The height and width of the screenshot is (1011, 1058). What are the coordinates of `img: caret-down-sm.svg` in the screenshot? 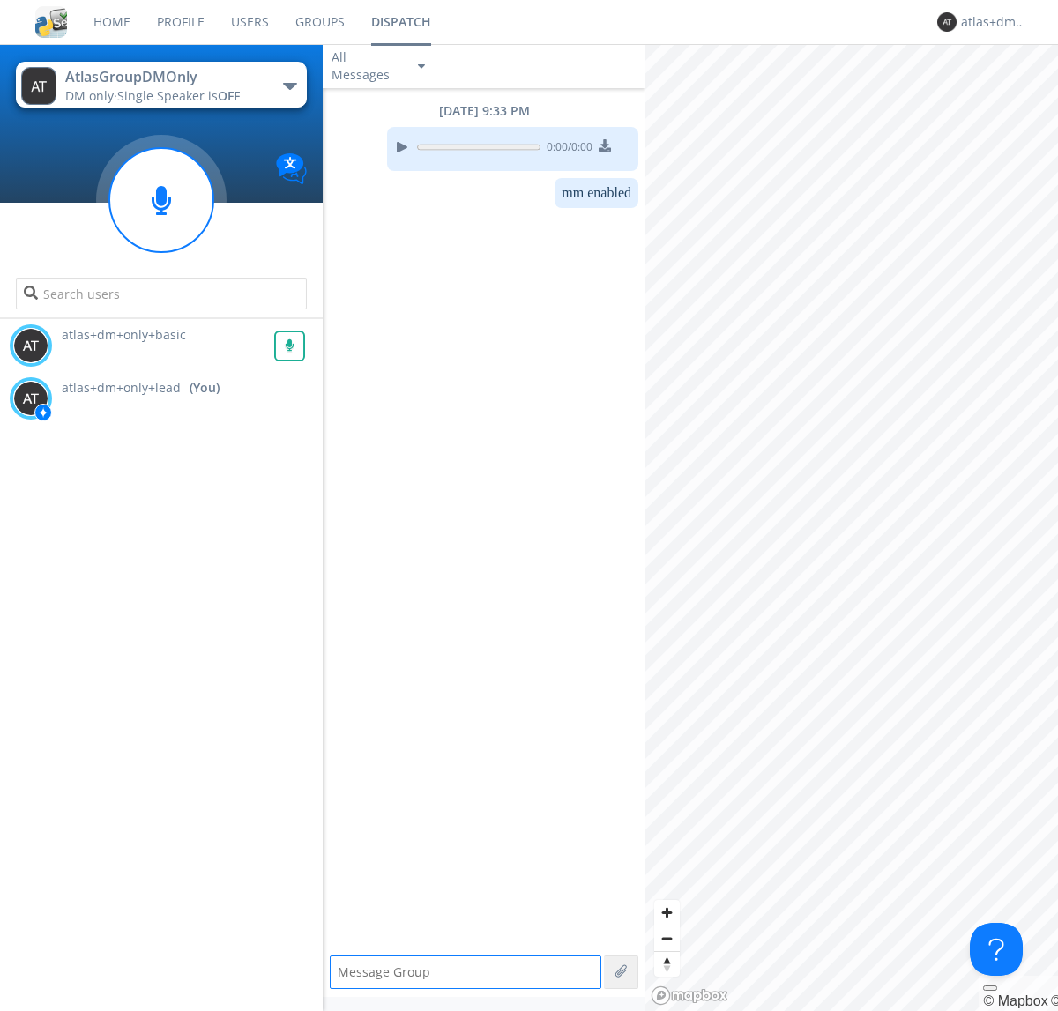 It's located at (421, 66).